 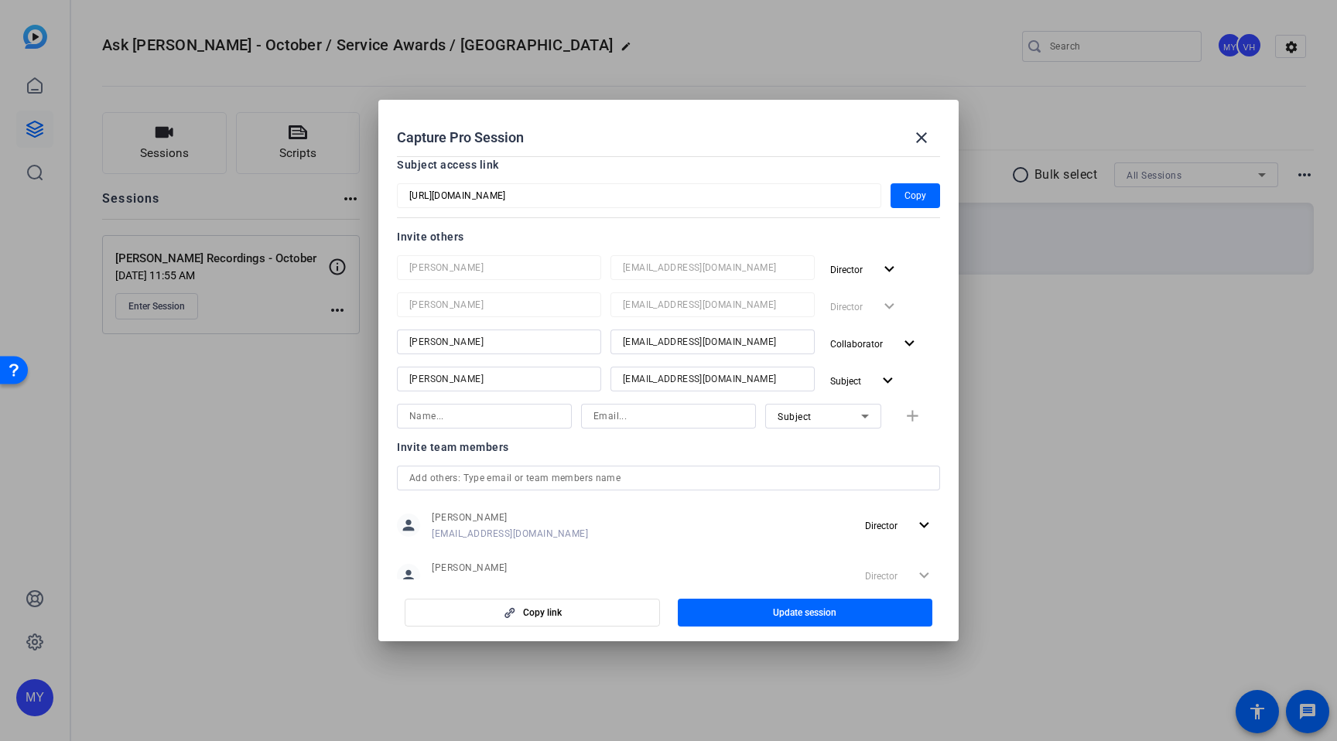 What do you see at coordinates (669, 165) in the screenshot?
I see `div: Subject access link` at bounding box center [669, 165].